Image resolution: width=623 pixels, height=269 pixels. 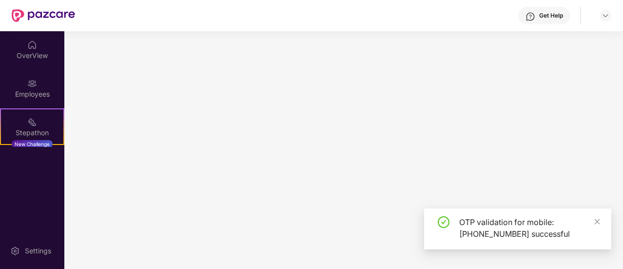 What do you see at coordinates (531, 17) in the screenshot?
I see `img: svg+xml;base64,PHN2ZyBpZD0iSGVscC0zMngzMiIgeG1sbnM9Imh0dHA6Ly93d3cudzMub3JnLzIwMDAvc3ZnIiB3aWR0aD...` at bounding box center [531, 17].